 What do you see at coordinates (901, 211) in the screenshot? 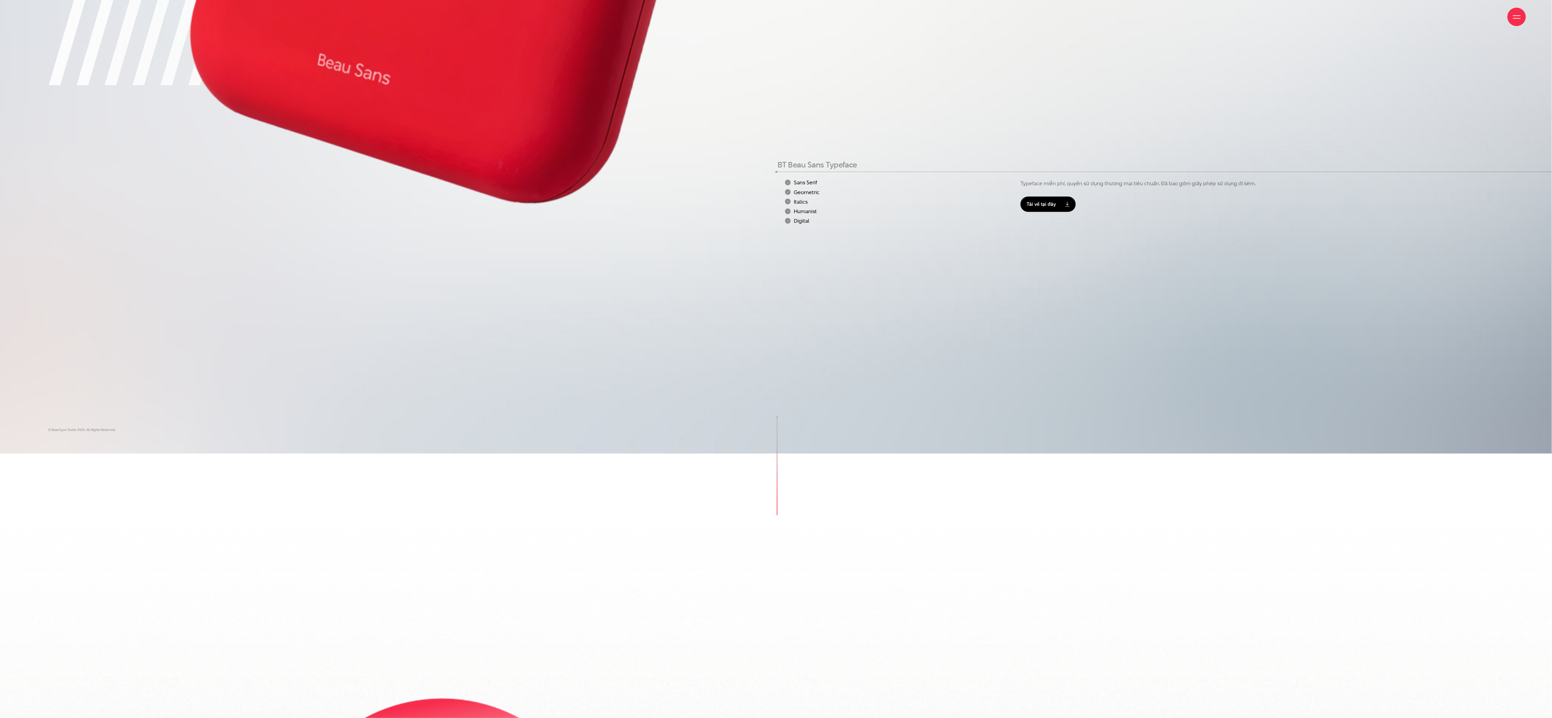
I see `li: Humanist` at bounding box center [901, 211].